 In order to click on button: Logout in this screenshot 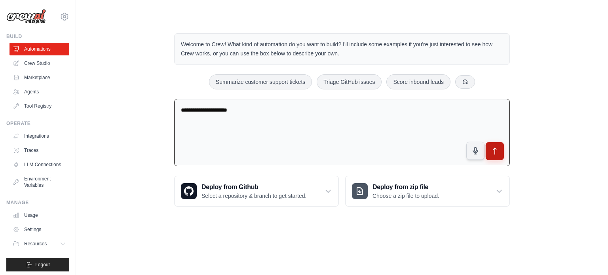, I will do `click(38, 265)`.